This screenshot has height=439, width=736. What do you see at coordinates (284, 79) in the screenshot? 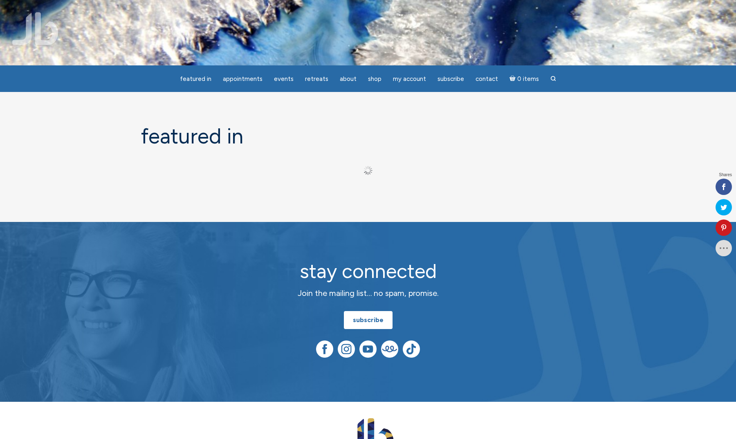
I see `a: Events` at bounding box center [284, 79].